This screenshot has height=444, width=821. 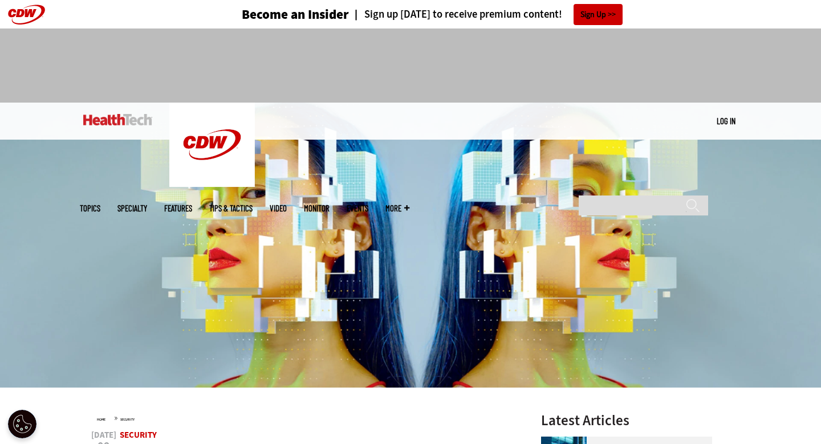 What do you see at coordinates (278, 208) in the screenshot?
I see `a: Video` at bounding box center [278, 208].